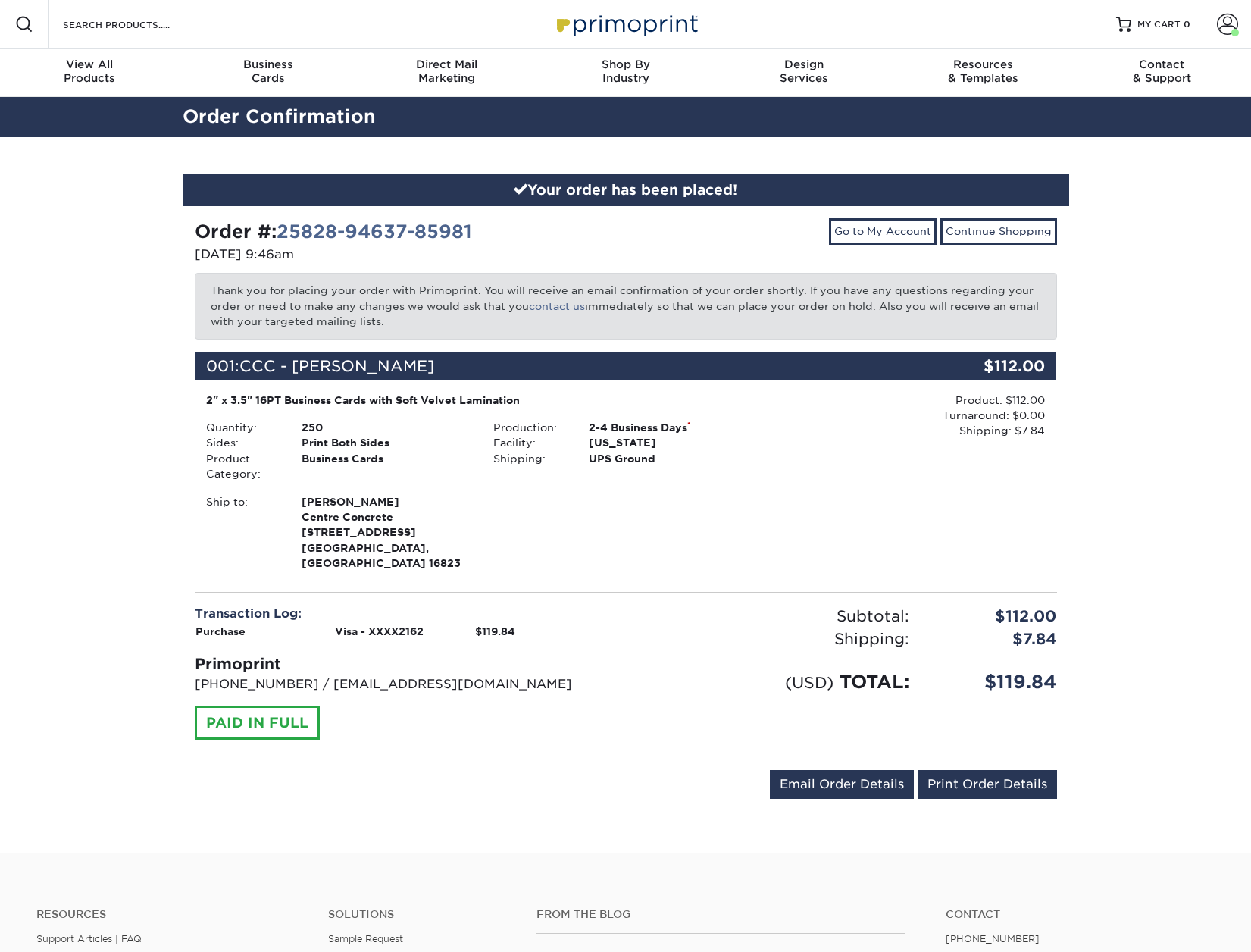 This screenshot has width=1251, height=952. What do you see at coordinates (557, 306) in the screenshot?
I see `a: contact us` at bounding box center [557, 306].